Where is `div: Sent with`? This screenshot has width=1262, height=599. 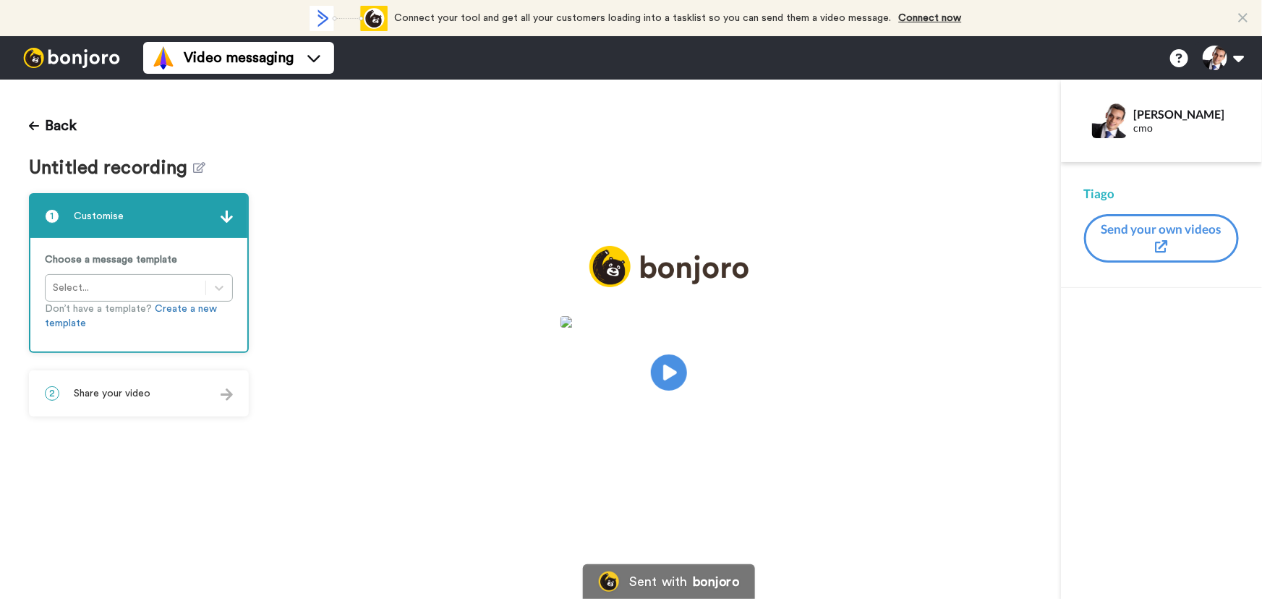
div: Sent with is located at coordinates (658, 582).